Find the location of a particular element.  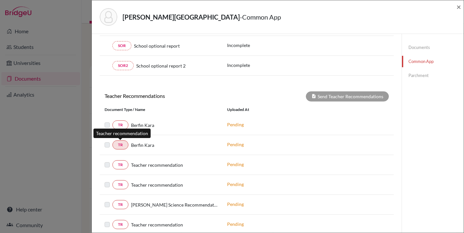

a: Common App is located at coordinates (432, 61).